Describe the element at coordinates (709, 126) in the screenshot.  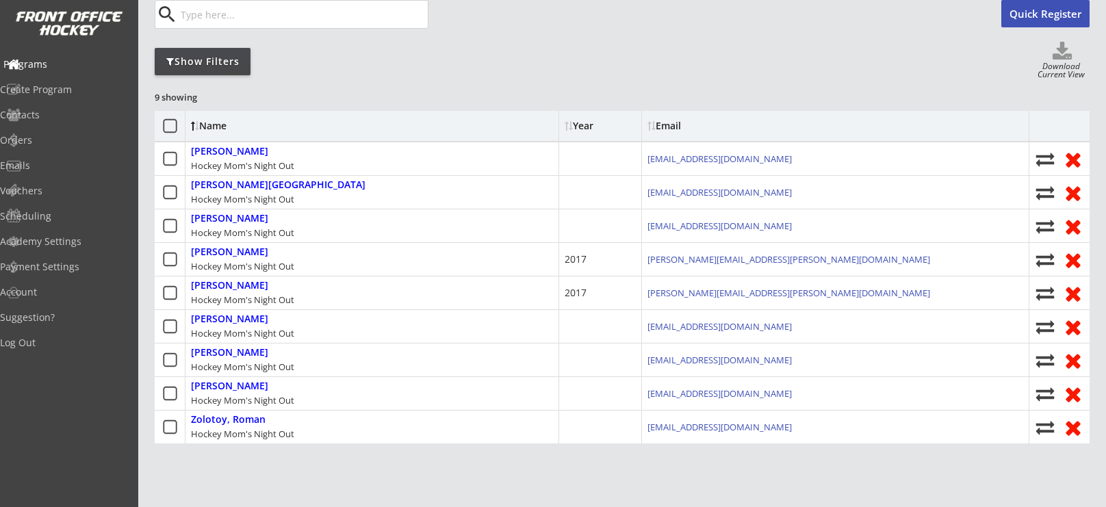
I see `div: Email` at that location.